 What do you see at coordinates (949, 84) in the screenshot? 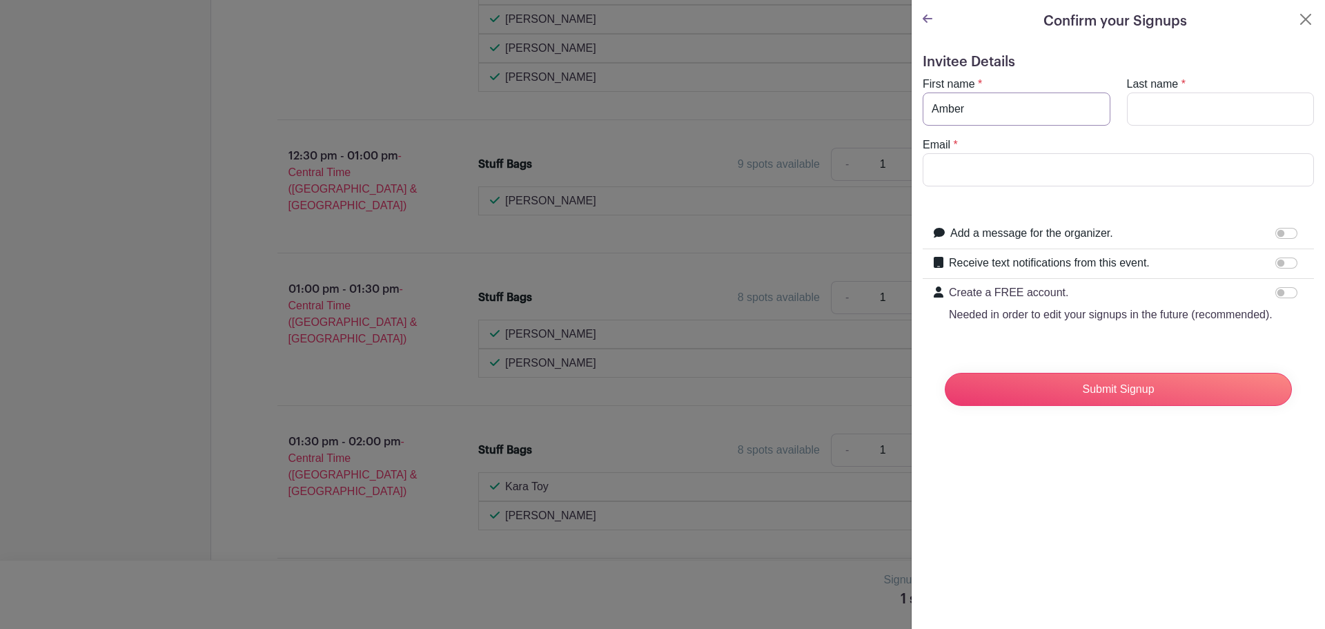
I see `label: First name` at bounding box center [949, 84].